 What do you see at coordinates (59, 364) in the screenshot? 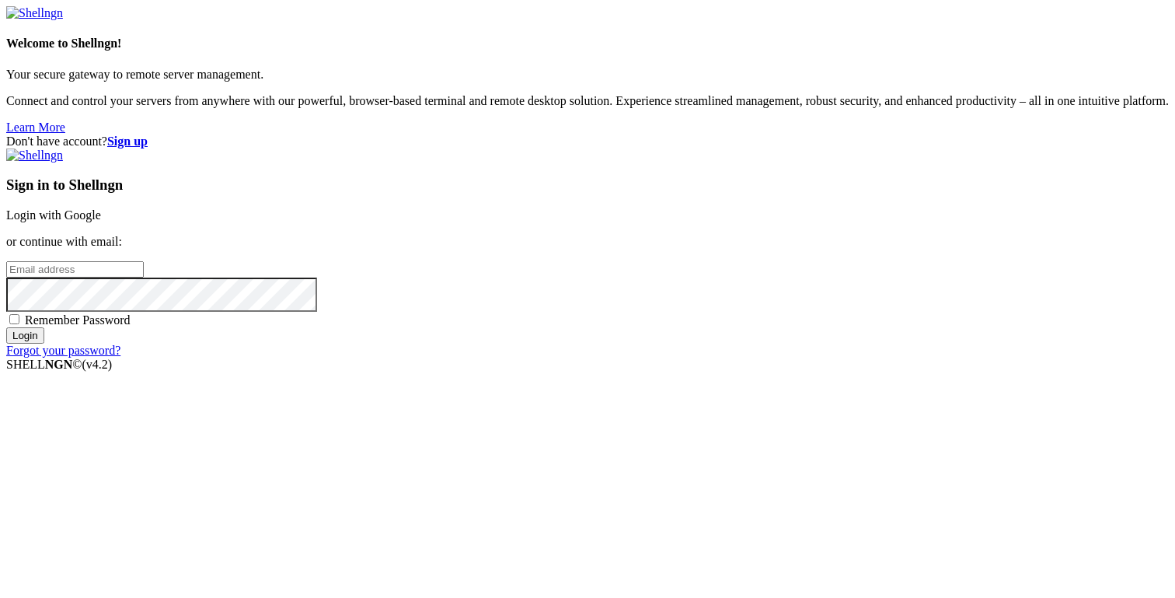
I see `span: SHELL ©` at bounding box center [59, 364].